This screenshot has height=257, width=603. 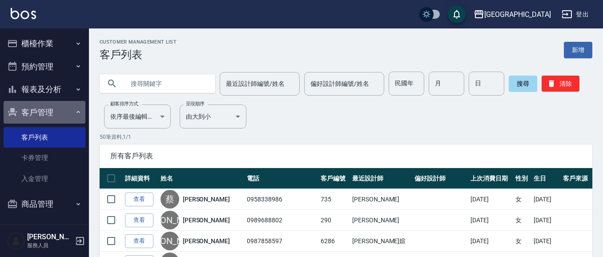 What do you see at coordinates (575, 14) in the screenshot?
I see `button: 登出` at bounding box center [575, 14].